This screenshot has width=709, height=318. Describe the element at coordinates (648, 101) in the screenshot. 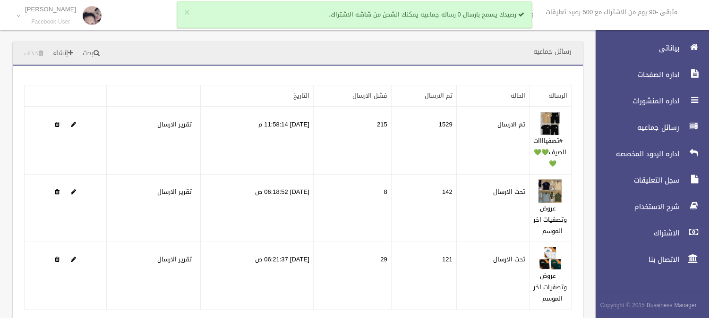

I see `a: اداره المنشورات` at that location.